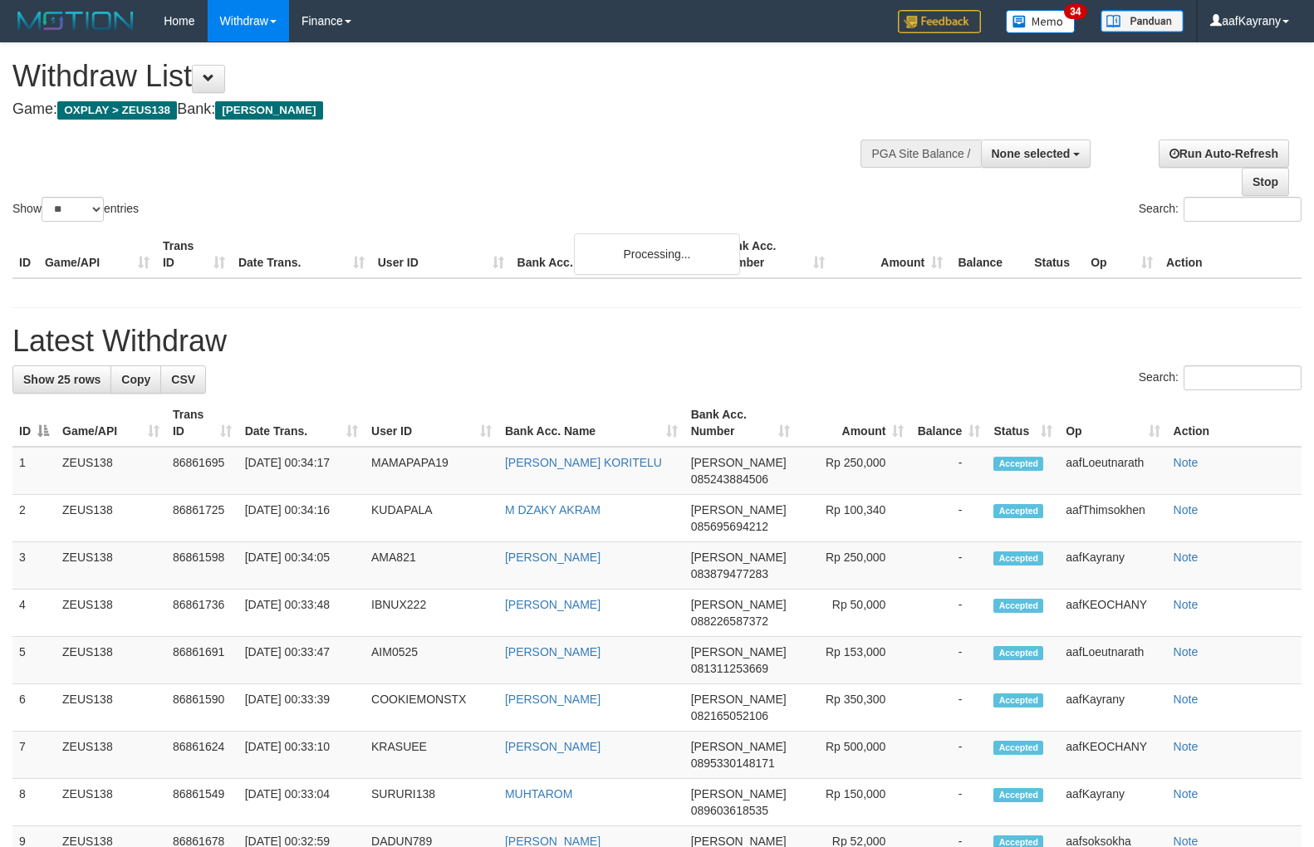  Describe the element at coordinates (1230, 254) in the screenshot. I see `th: Action` at that location.